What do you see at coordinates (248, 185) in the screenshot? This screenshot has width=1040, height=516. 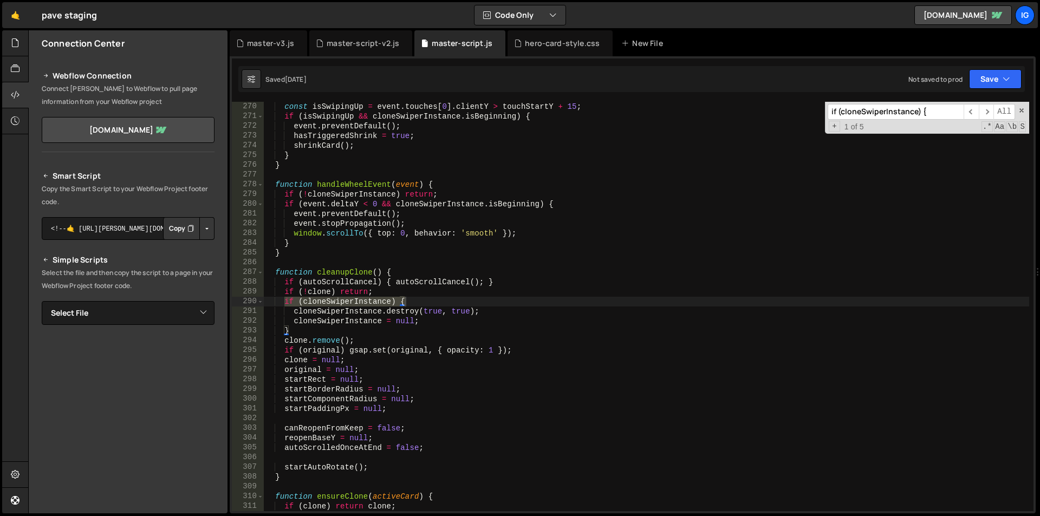 I see `div: 278` at bounding box center [248, 185].